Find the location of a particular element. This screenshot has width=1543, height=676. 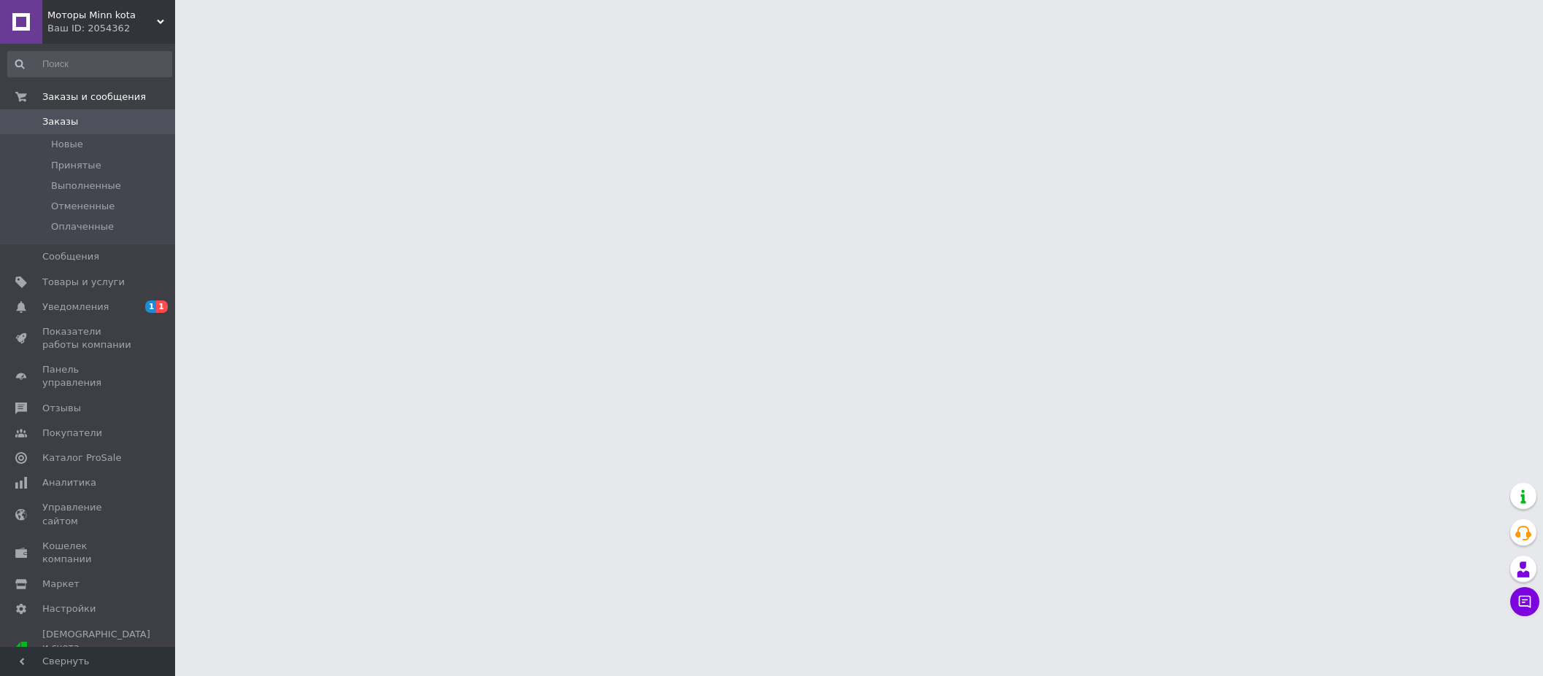

span: Настройки is located at coordinates (69, 609).